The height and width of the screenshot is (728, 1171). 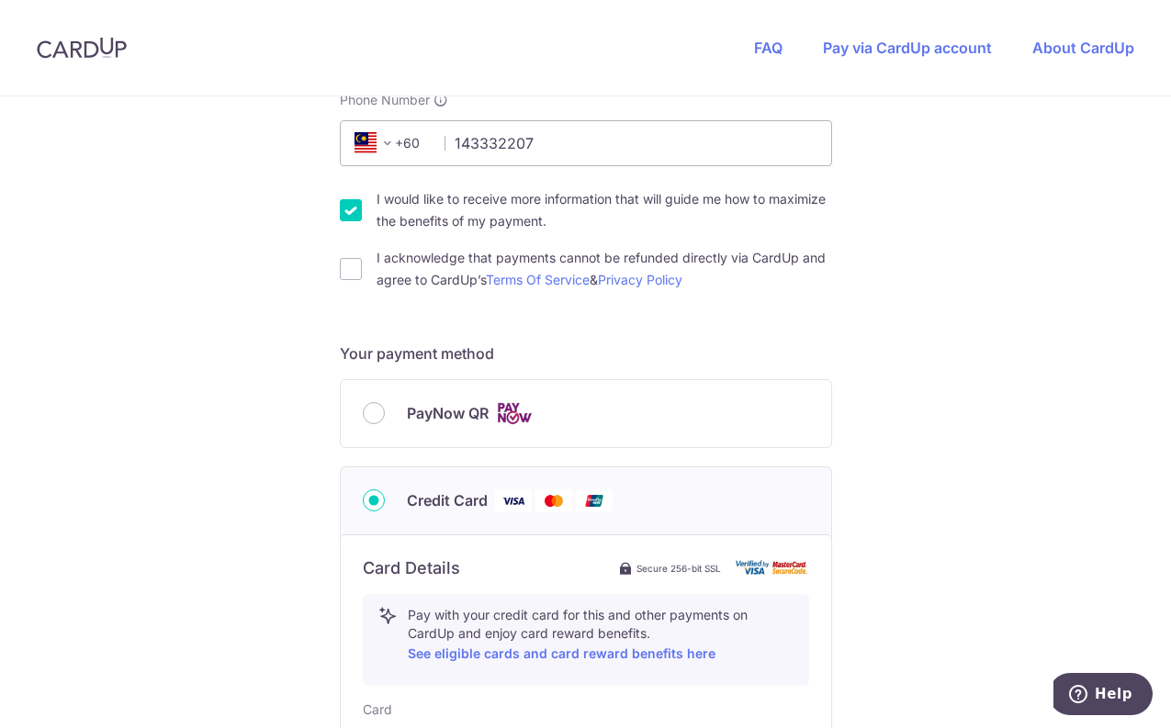 I want to click on a: Privacy Policy, so click(x=640, y=279).